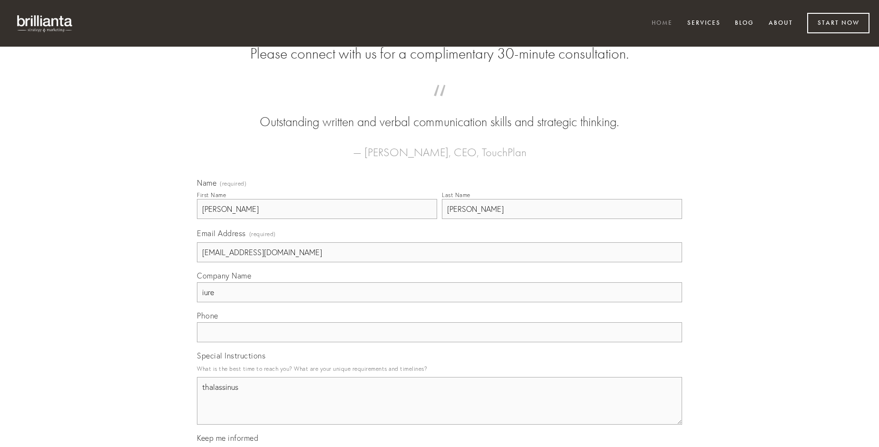 Image resolution: width=879 pixels, height=447 pixels. What do you see at coordinates (440, 368) in the screenshot?
I see `p: What is the best time to reach you? What are your unique requirements and timelines?` at bounding box center [440, 368].